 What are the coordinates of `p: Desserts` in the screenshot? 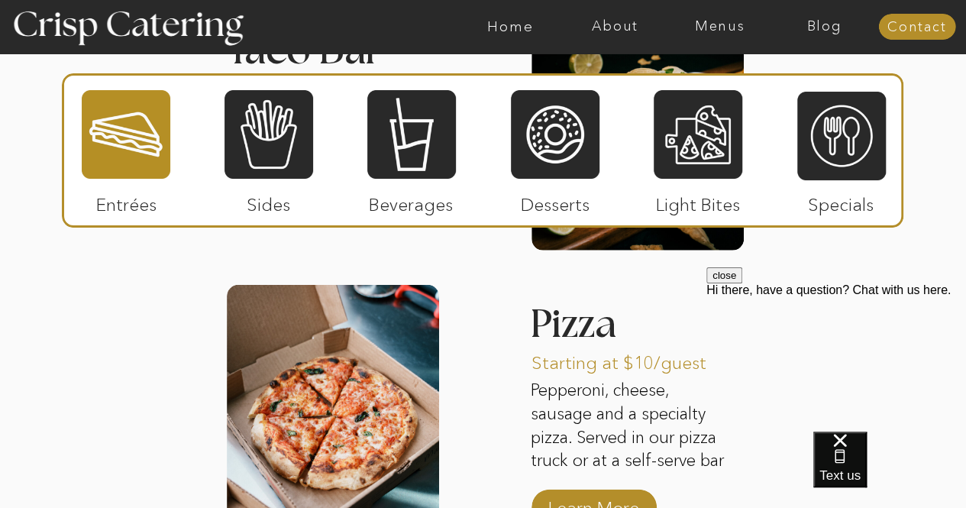 It's located at (555, 201).